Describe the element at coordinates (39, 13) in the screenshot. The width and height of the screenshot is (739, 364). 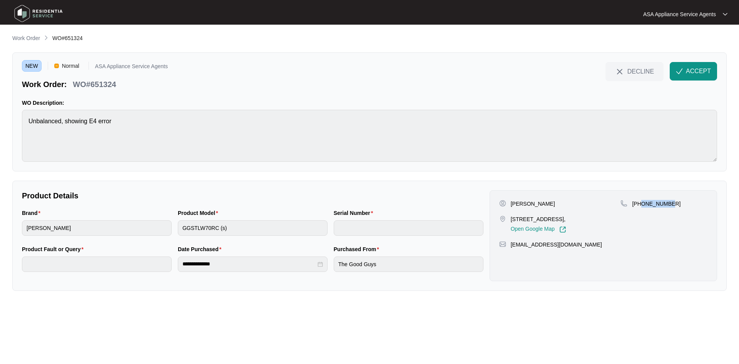
I see `img: residentia service logo` at that location.